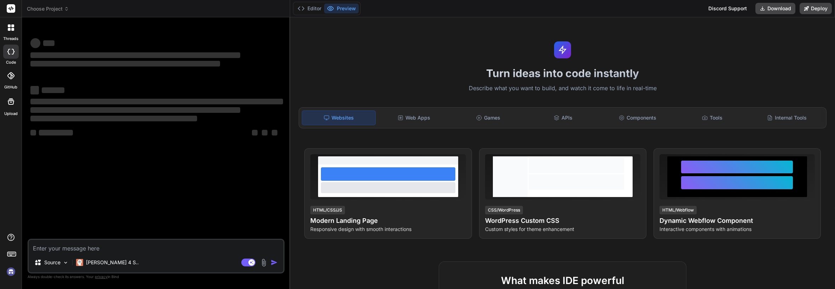 Image resolution: width=835 pixels, height=289 pixels. Describe the element at coordinates (388, 229) in the screenshot. I see `p: Responsive design with smooth interactions` at that location.